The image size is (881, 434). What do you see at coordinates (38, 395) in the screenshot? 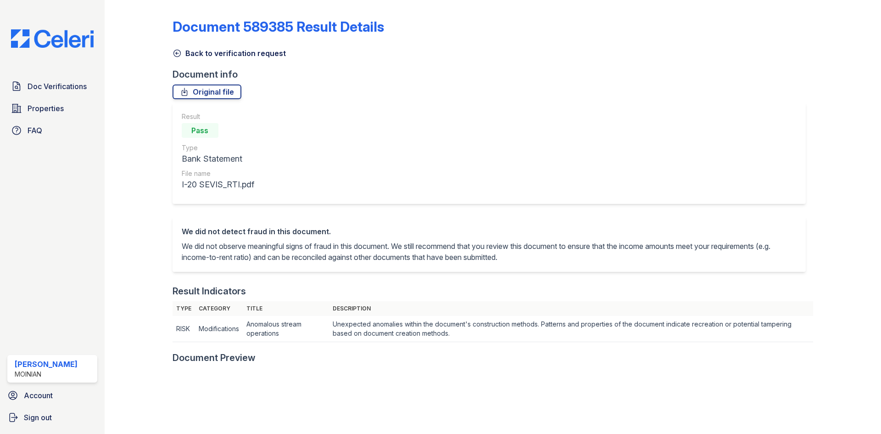
I see `span: Account` at bounding box center [38, 395].